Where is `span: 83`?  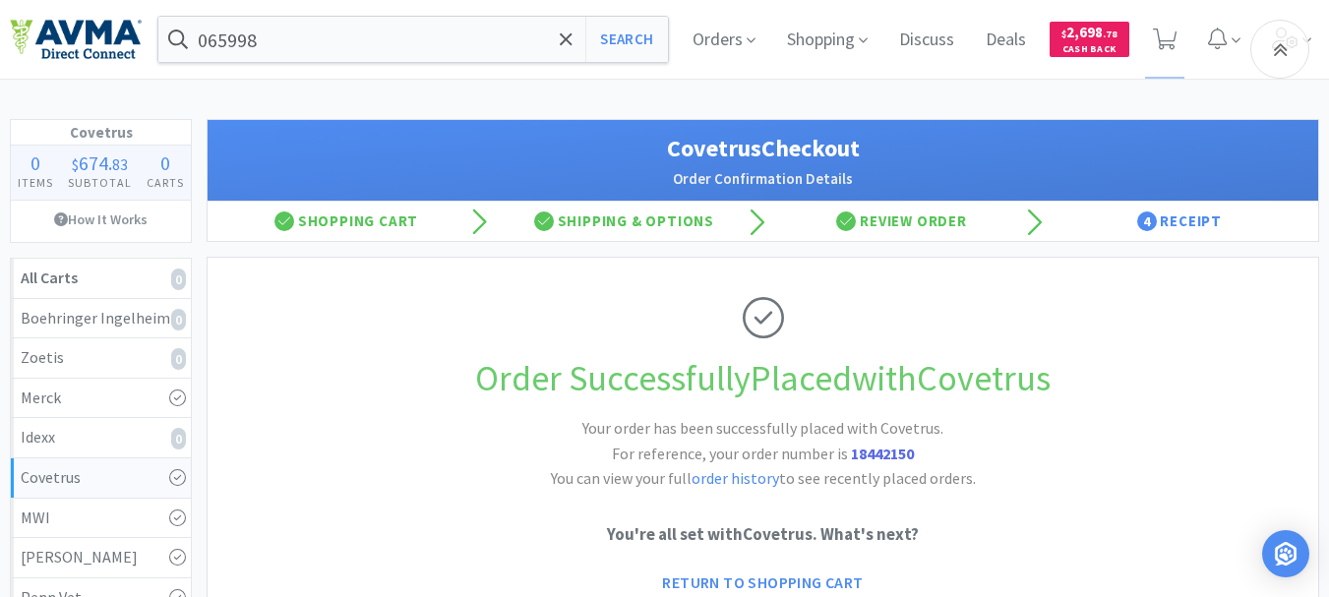 span: 83 is located at coordinates (120, 164).